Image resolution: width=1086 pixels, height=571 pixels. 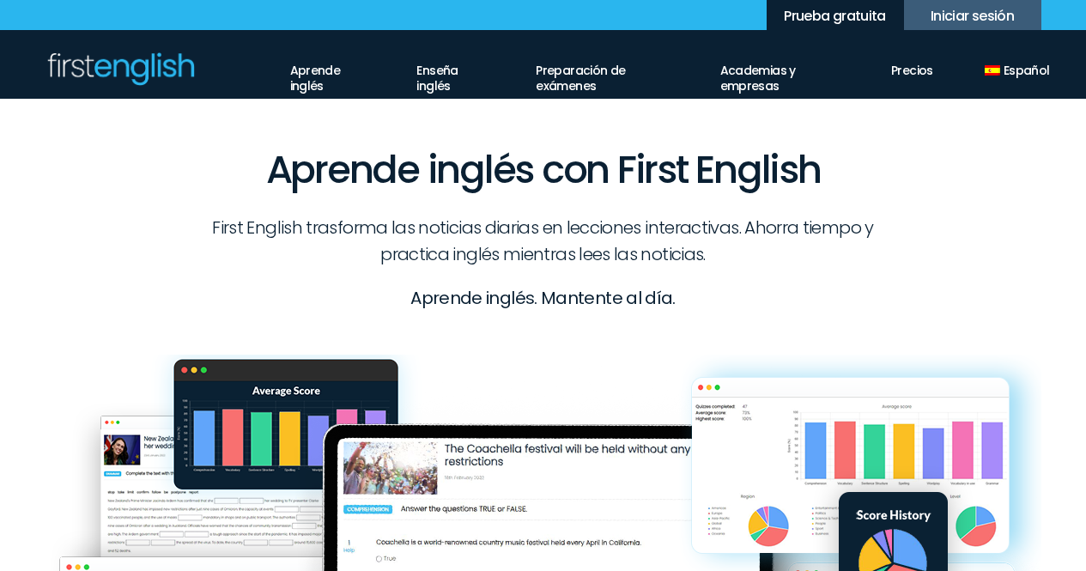 What do you see at coordinates (779, 73) in the screenshot?
I see `a: Academias y empresas` at bounding box center [779, 73].